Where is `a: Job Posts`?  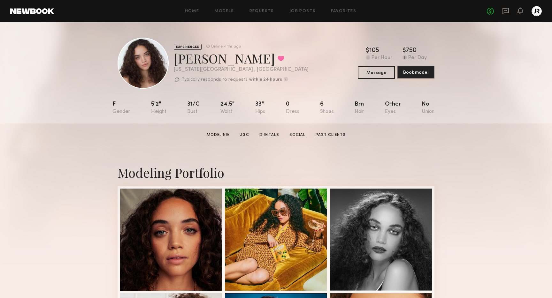 a: Job Posts is located at coordinates (302, 11).